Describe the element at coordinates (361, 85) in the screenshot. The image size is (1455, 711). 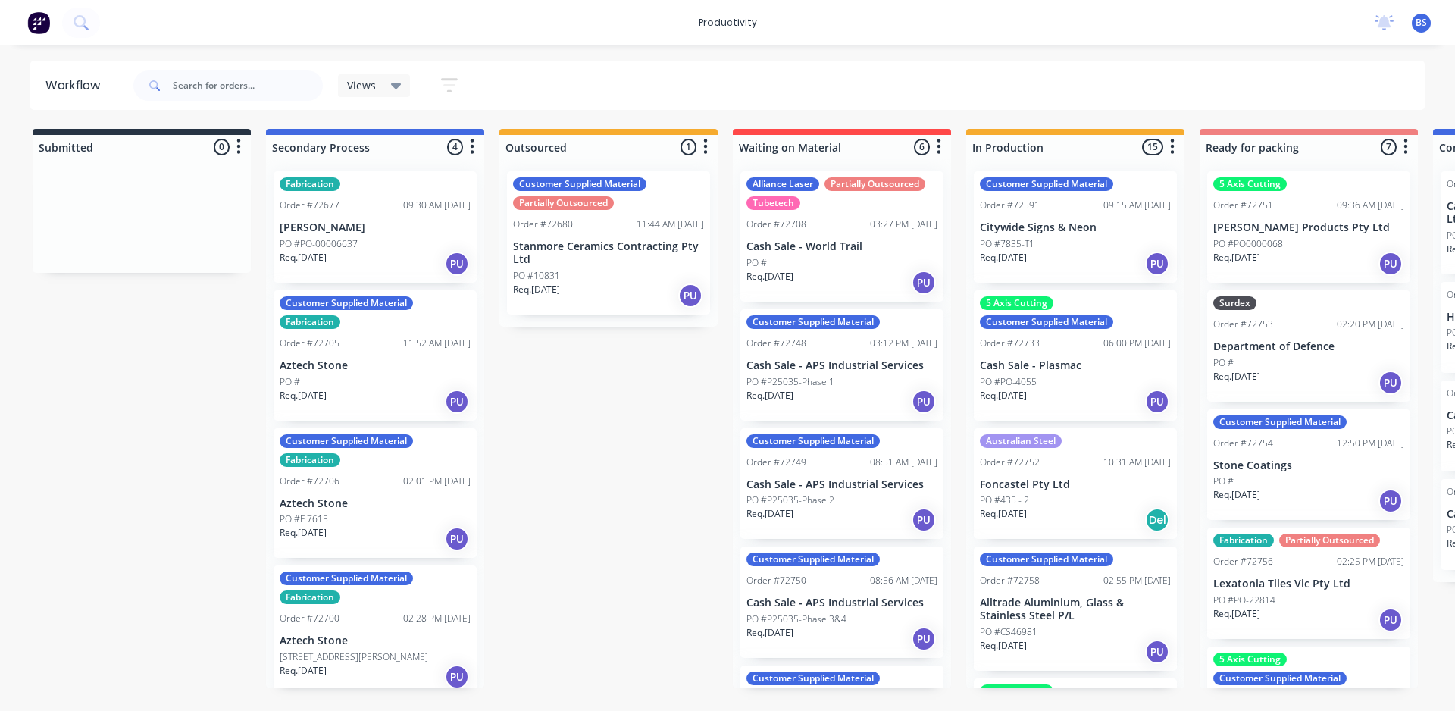
I see `span: Views` at that location.